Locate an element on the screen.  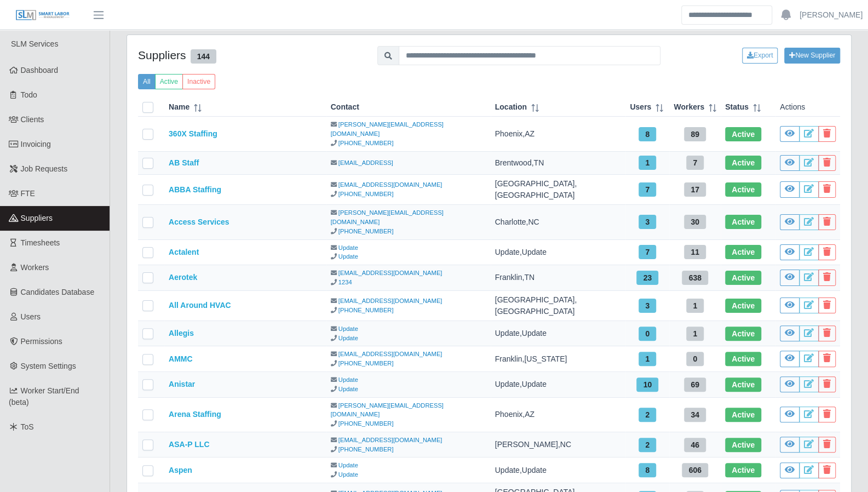
span: 3 is located at coordinates (647, 306).